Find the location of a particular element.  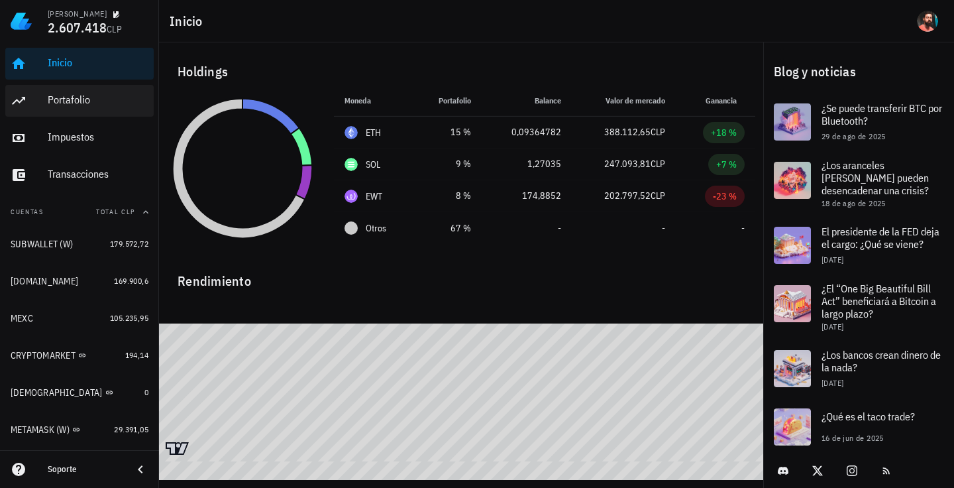

div: EWT is located at coordinates (374, 196).